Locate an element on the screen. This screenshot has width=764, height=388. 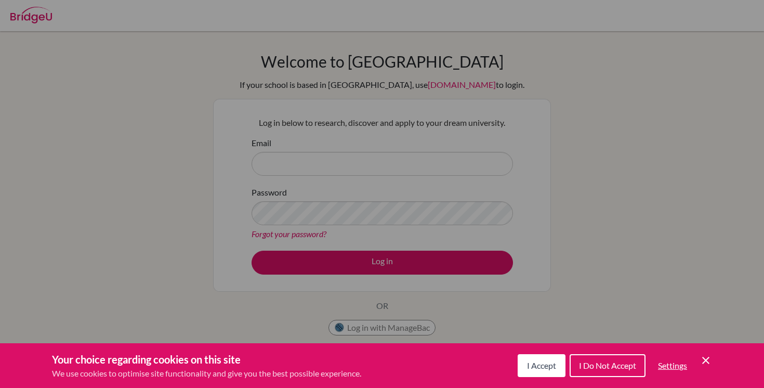
span: Settings is located at coordinates (673, 365).